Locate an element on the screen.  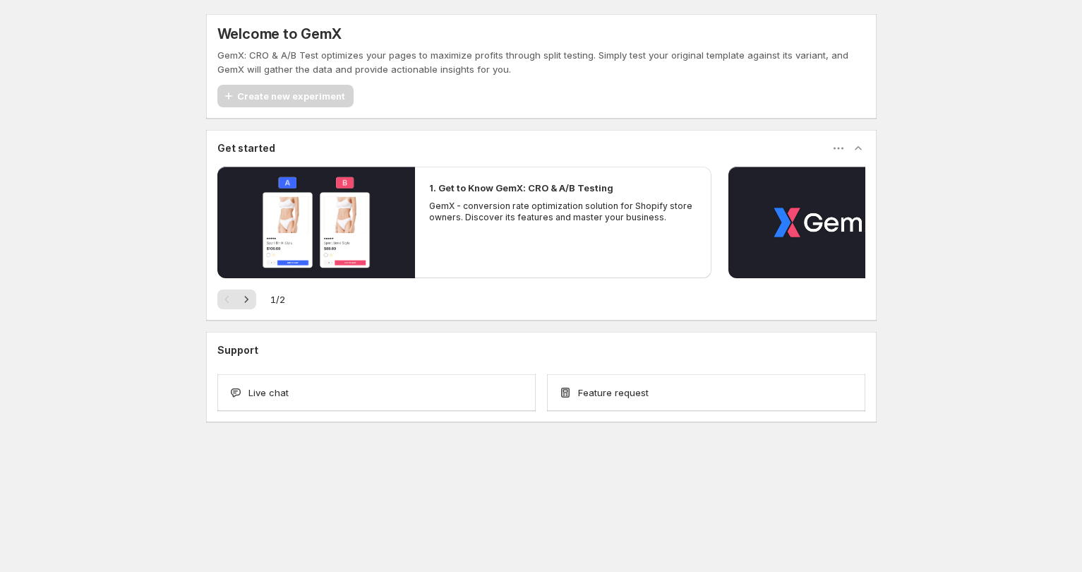
p: GemX - conversion rate optimization solution for Shopify store owners. Discover its features and ... is located at coordinates (563, 212).